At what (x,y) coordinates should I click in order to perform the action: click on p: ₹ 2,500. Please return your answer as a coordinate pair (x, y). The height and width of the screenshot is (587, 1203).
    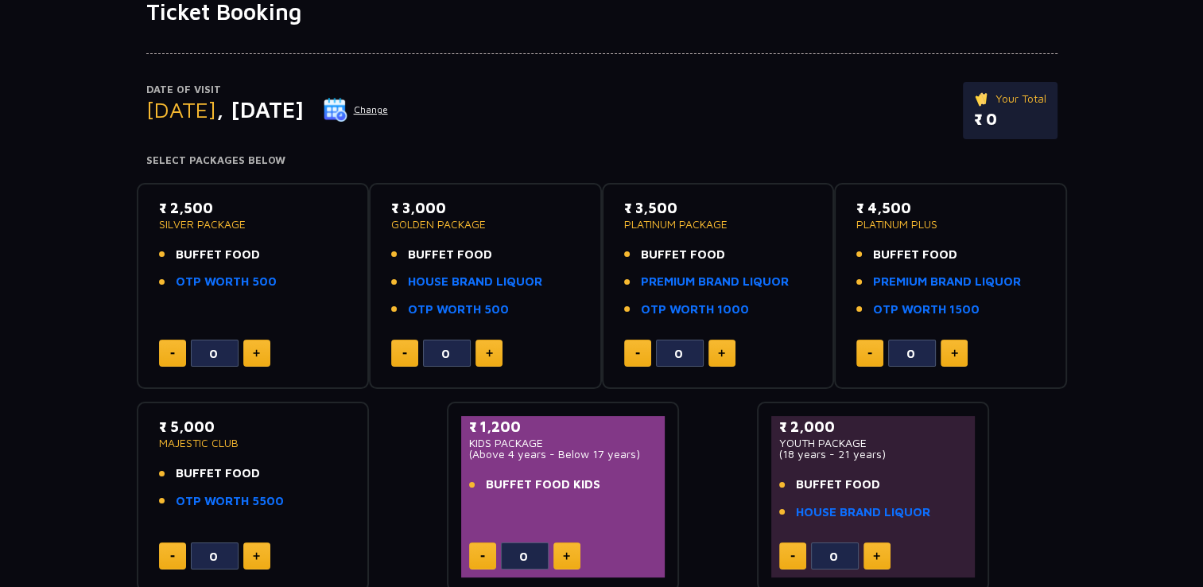
    Looking at the image, I should click on (253, 208).